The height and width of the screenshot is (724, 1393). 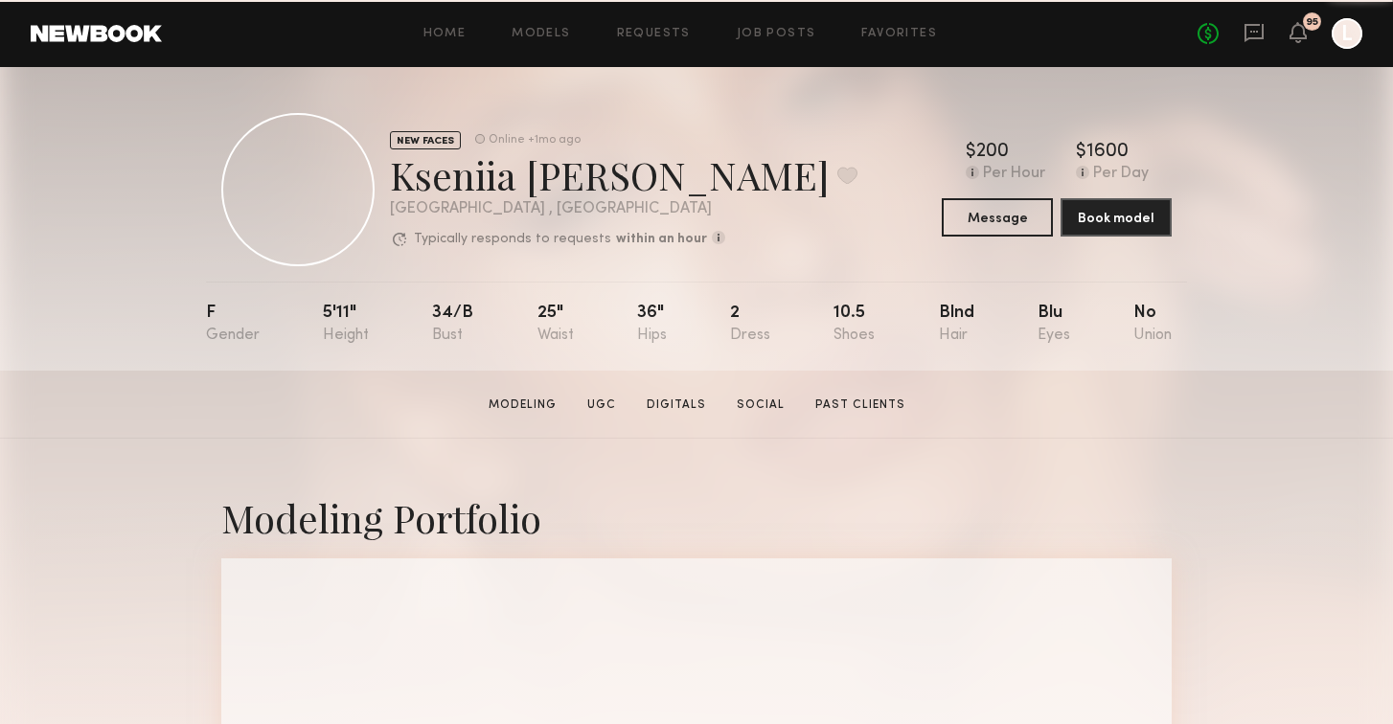 I want to click on a: Past Clients, so click(x=860, y=405).